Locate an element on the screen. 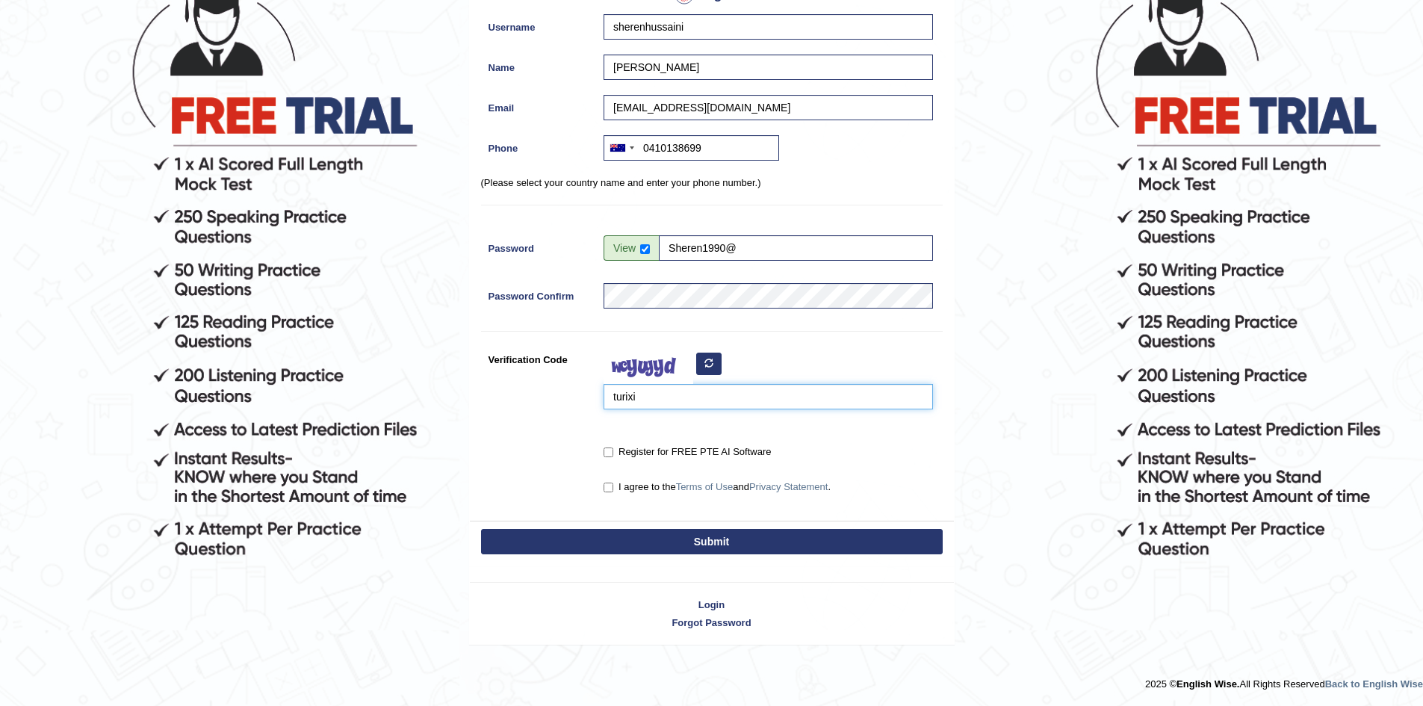  a: Login is located at coordinates (712, 604).